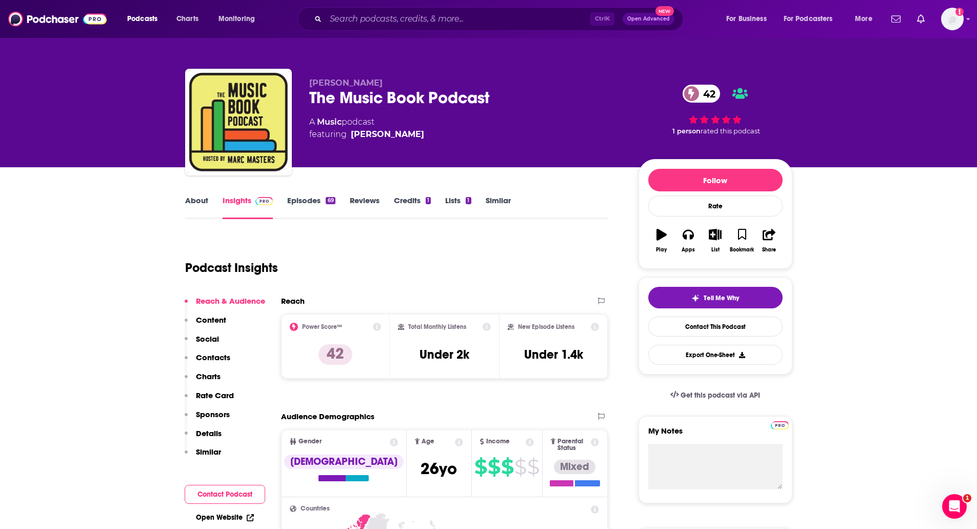 The height and width of the screenshot is (529, 977). Describe the element at coordinates (209, 399) in the screenshot. I see `button: Rate Card` at that location.